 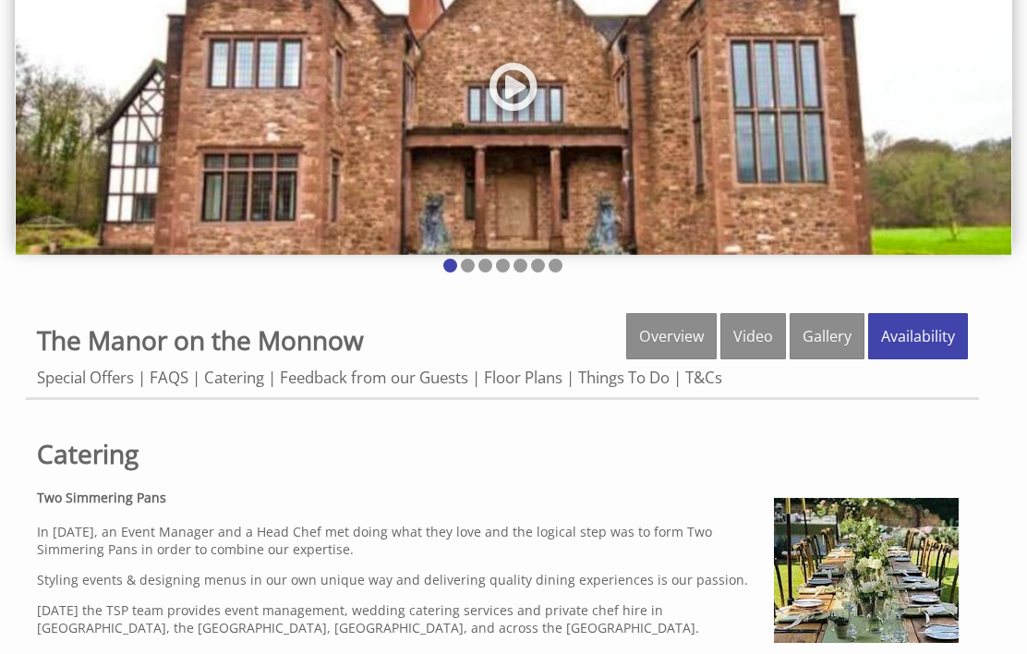 What do you see at coordinates (826, 336) in the screenshot?
I see `a: Gallery` at bounding box center [826, 336].